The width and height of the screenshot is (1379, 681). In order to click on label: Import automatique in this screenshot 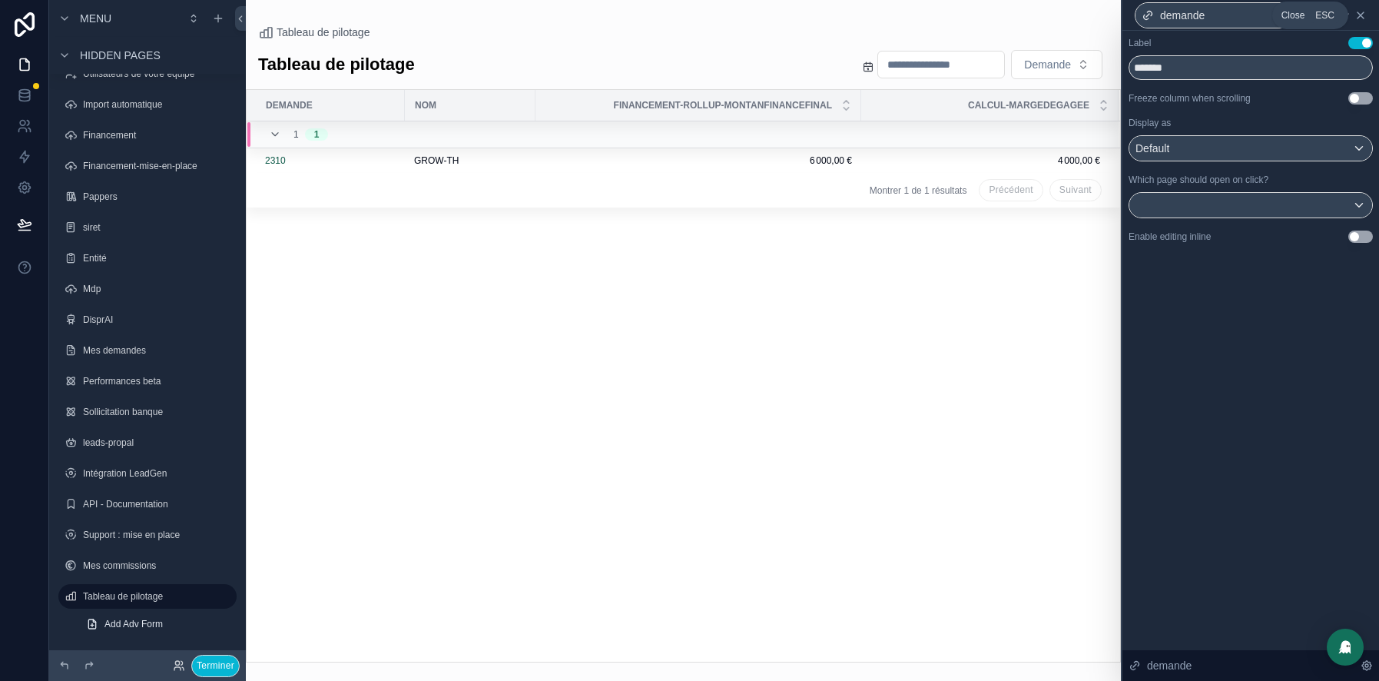, I will do `click(158, 104)`.